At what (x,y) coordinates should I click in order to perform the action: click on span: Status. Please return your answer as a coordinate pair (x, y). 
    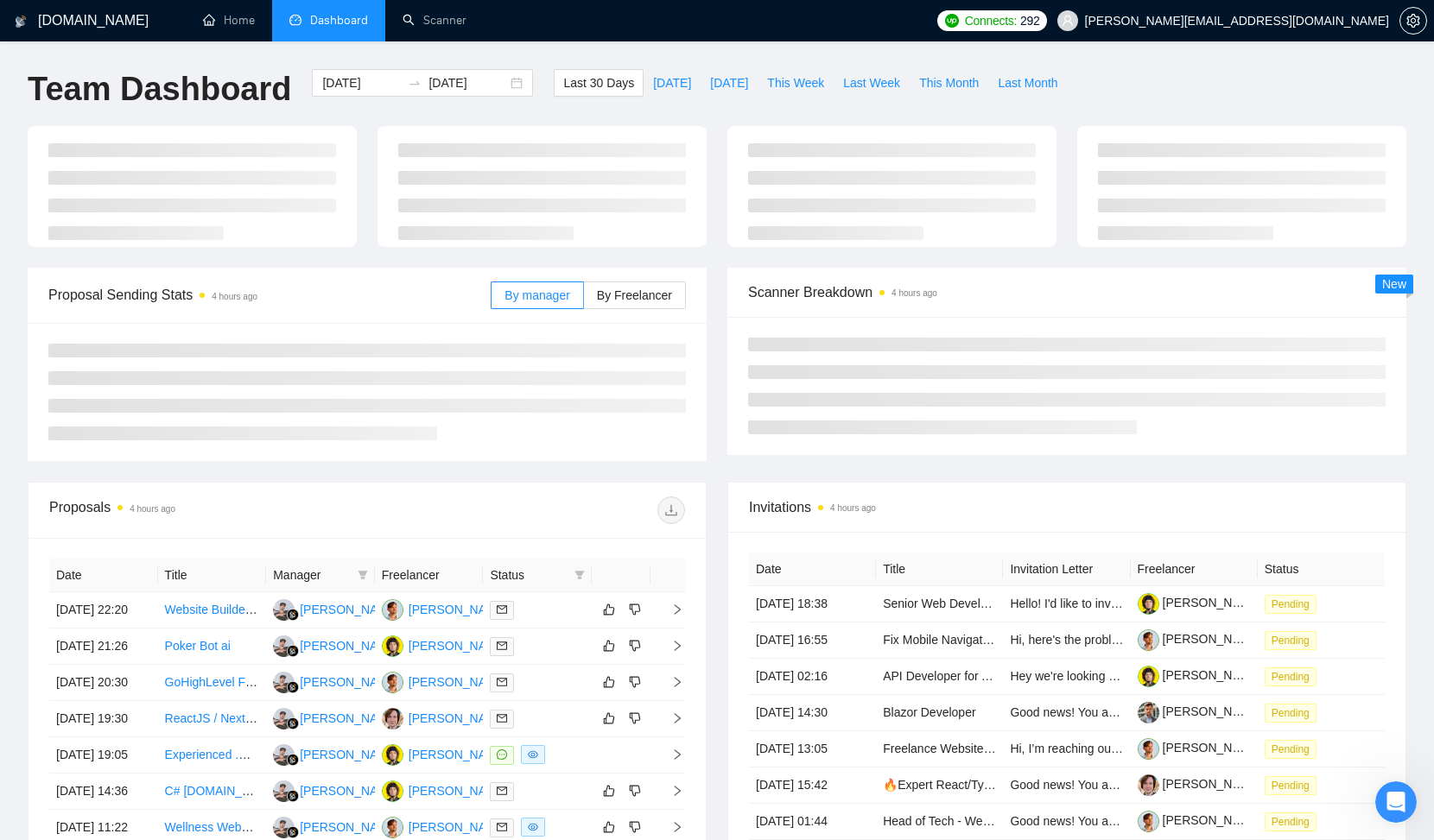
    Looking at the image, I should click on (528, 575).